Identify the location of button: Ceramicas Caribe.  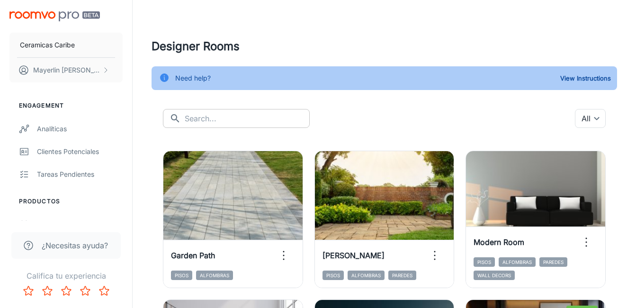
(66, 45).